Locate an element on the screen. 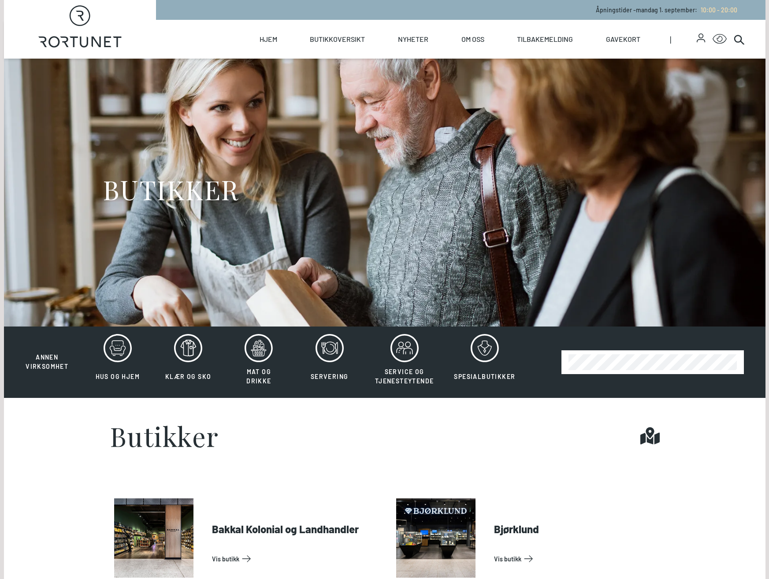 The width and height of the screenshot is (769, 579). span: Service og tjenesteytende is located at coordinates (404, 376).